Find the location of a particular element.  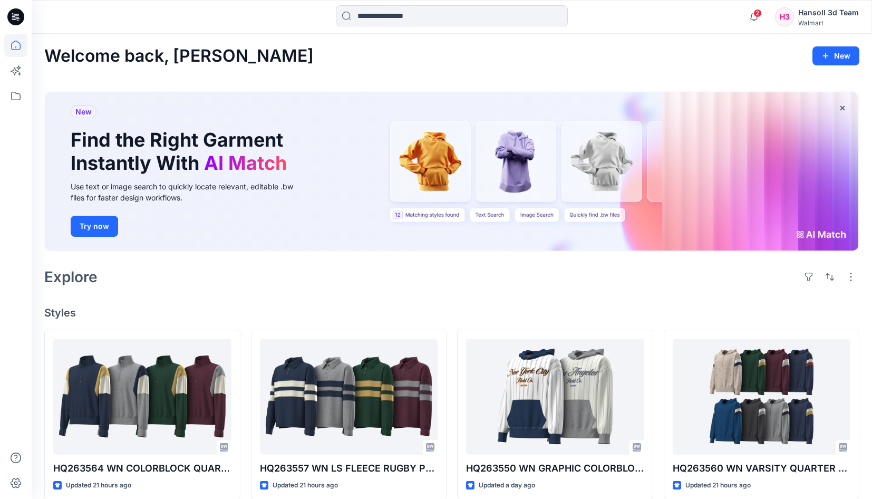

p: Updated a day ago is located at coordinates (507, 485).